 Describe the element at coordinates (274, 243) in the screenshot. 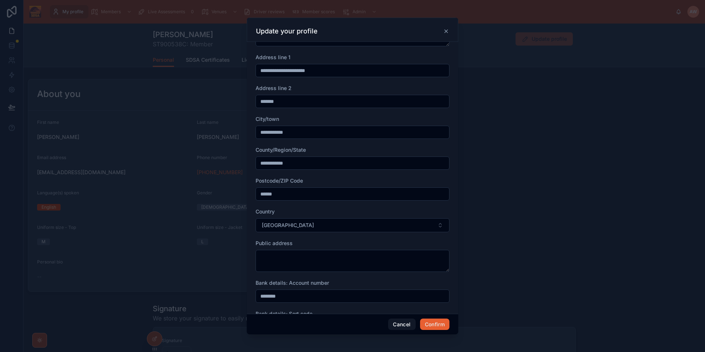

I see `span: Public address` at that location.